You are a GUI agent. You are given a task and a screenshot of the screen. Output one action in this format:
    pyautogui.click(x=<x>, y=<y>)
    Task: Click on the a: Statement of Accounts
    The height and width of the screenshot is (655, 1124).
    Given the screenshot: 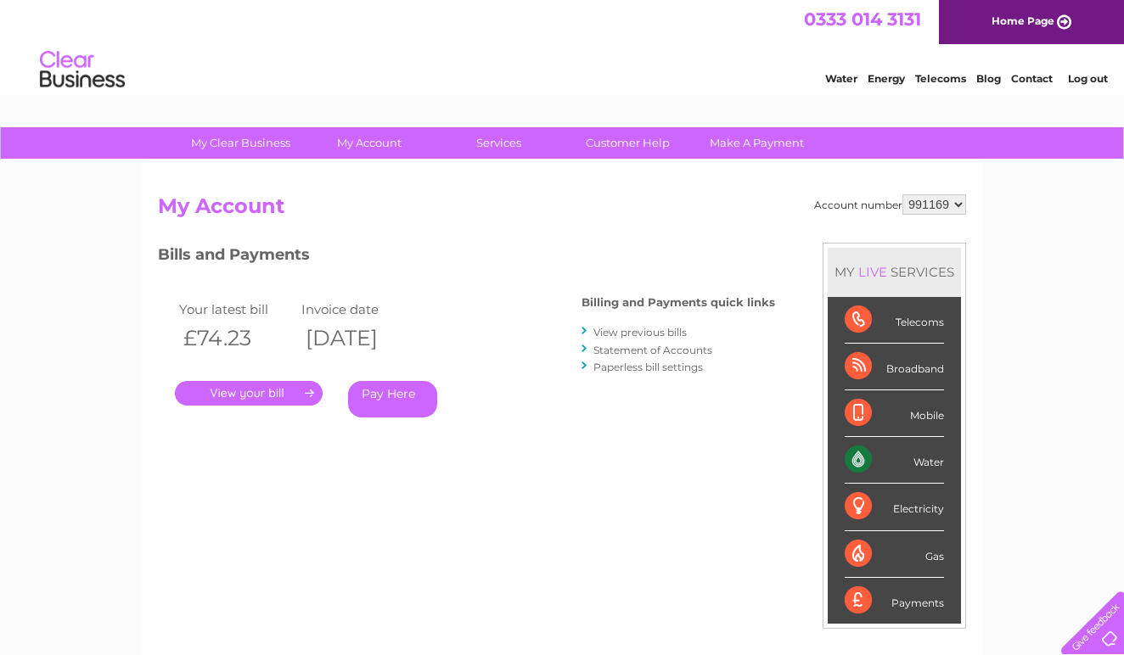 What is the action you would take?
    pyautogui.click(x=653, y=350)
    